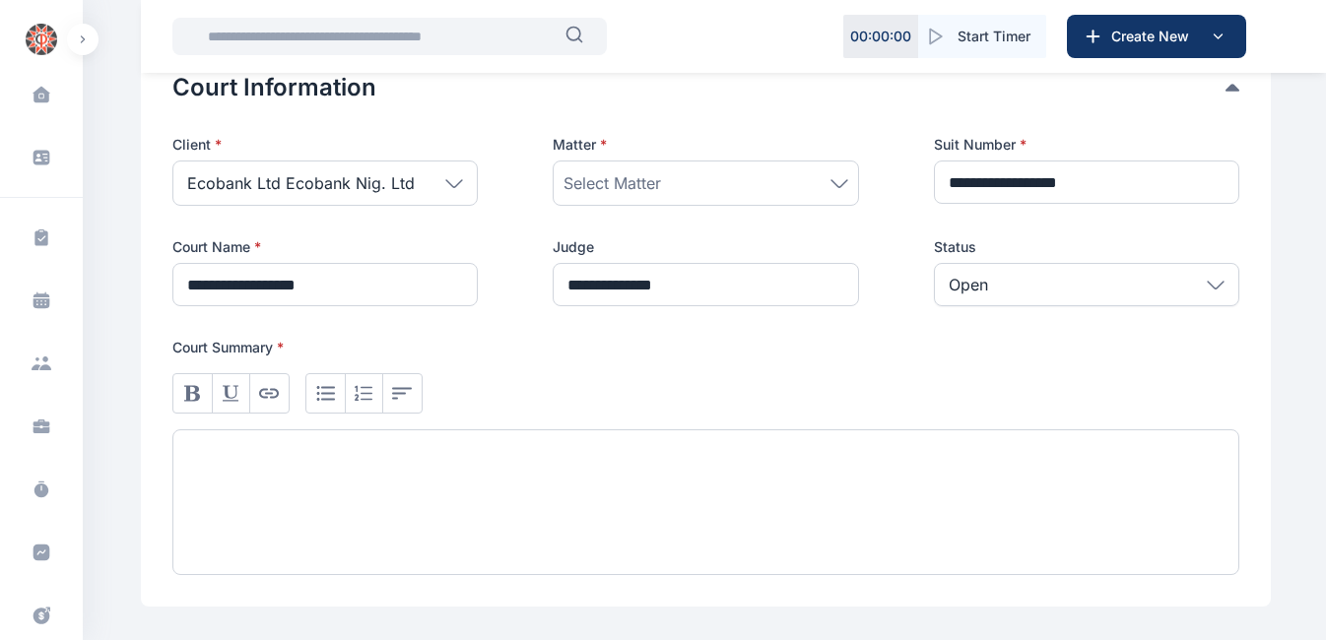 This screenshot has width=1326, height=640. Describe the element at coordinates (1086, 247) in the screenshot. I see `label: Status` at that location.